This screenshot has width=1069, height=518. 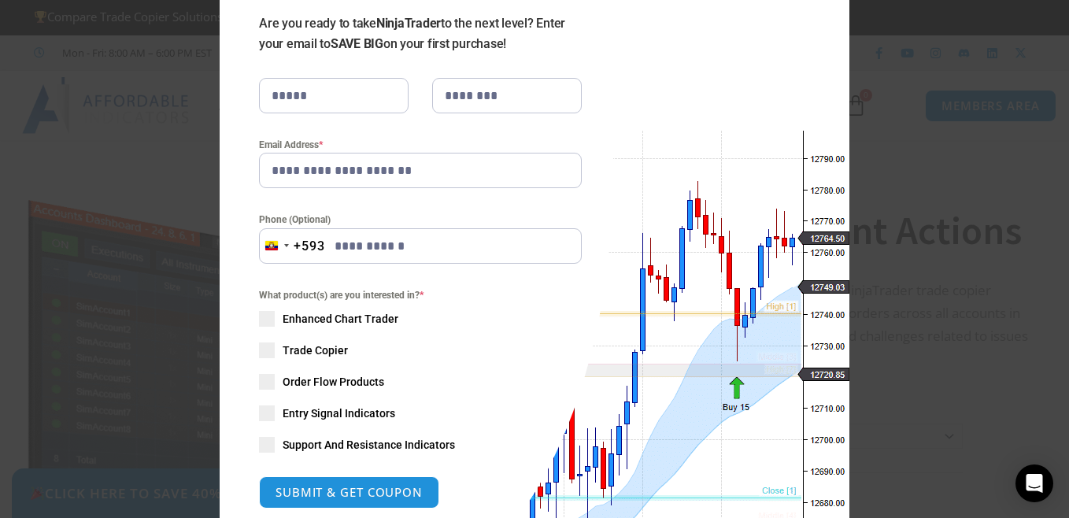 I want to click on span: Entry Signal Indicators, so click(x=339, y=413).